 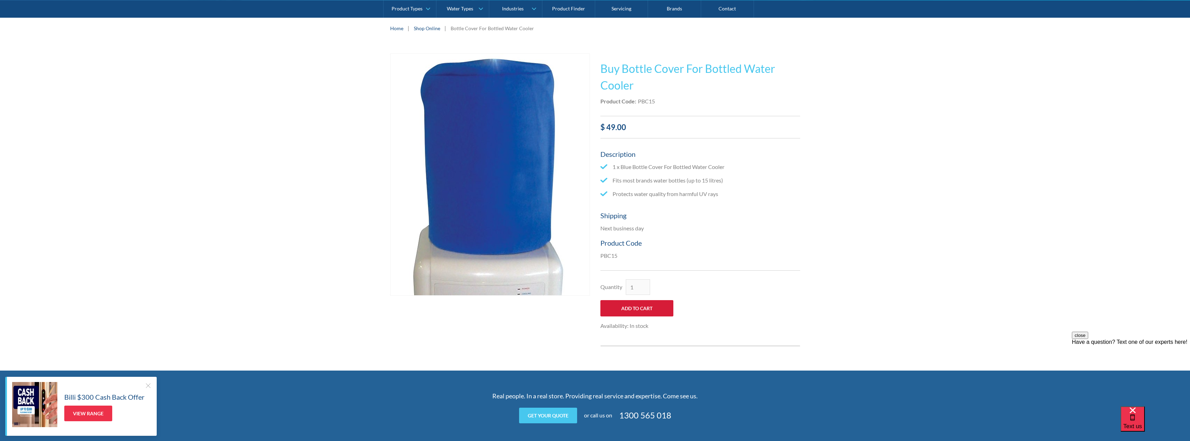 What do you see at coordinates (12, 20) in the screenshot?
I see `span: Text us` at bounding box center [12, 20].